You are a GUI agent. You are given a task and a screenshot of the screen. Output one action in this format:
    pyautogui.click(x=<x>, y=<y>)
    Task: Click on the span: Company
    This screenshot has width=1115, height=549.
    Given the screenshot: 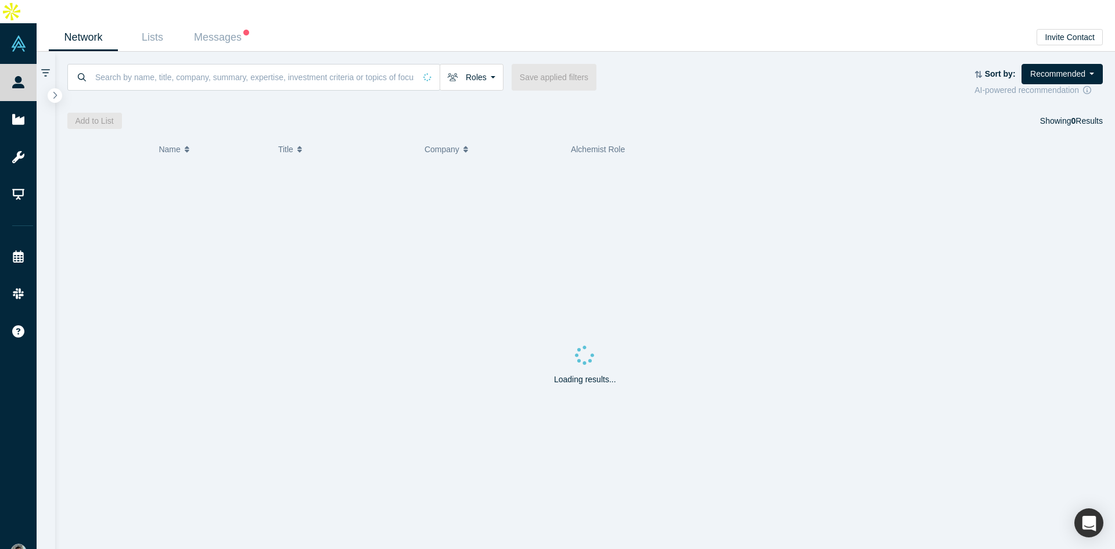 What is the action you would take?
    pyautogui.click(x=442, y=149)
    